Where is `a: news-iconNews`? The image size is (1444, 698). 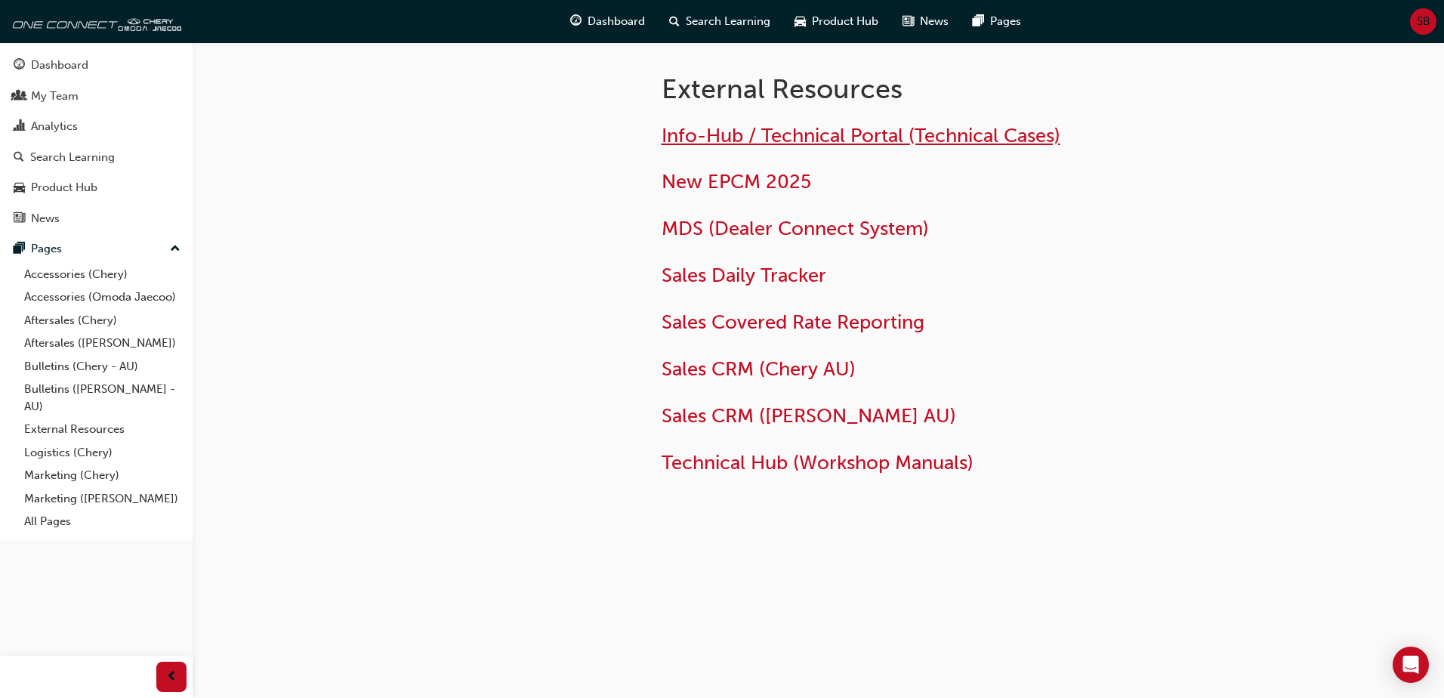
a: news-iconNews is located at coordinates (925, 21).